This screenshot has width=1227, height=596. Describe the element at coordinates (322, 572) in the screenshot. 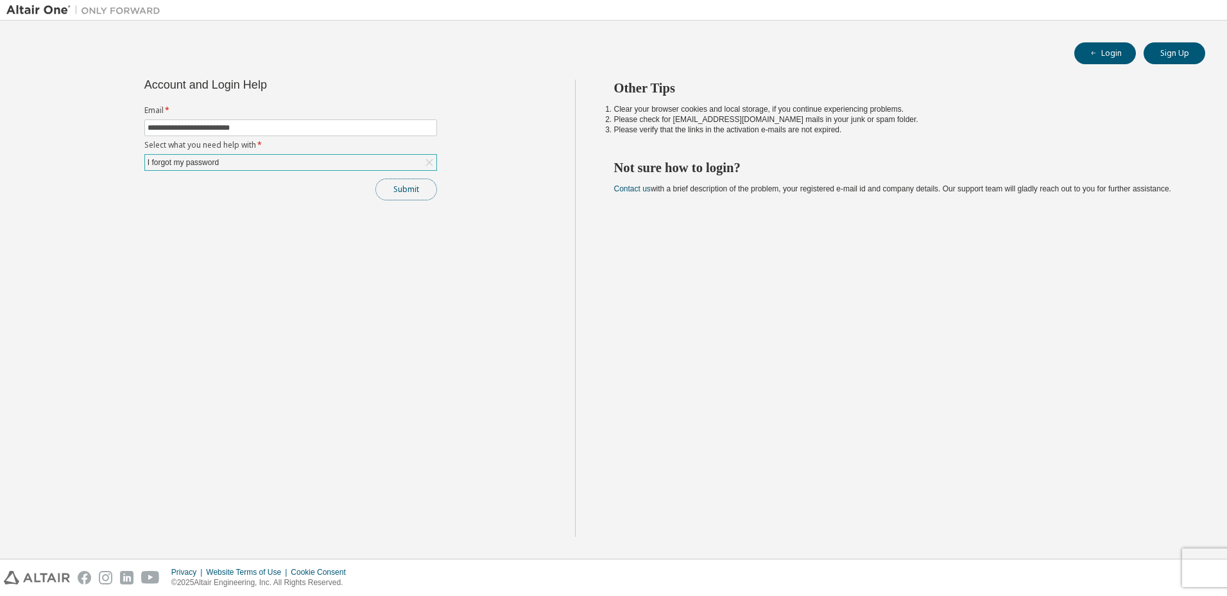

I see `div: Cookie Consent` at that location.